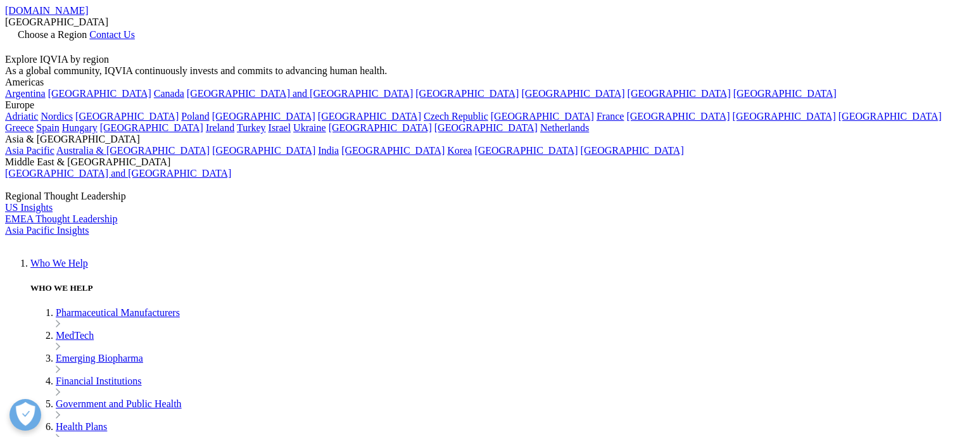  What do you see at coordinates (61, 219) in the screenshot?
I see `a: EMEA Thought Leadership` at bounding box center [61, 219].